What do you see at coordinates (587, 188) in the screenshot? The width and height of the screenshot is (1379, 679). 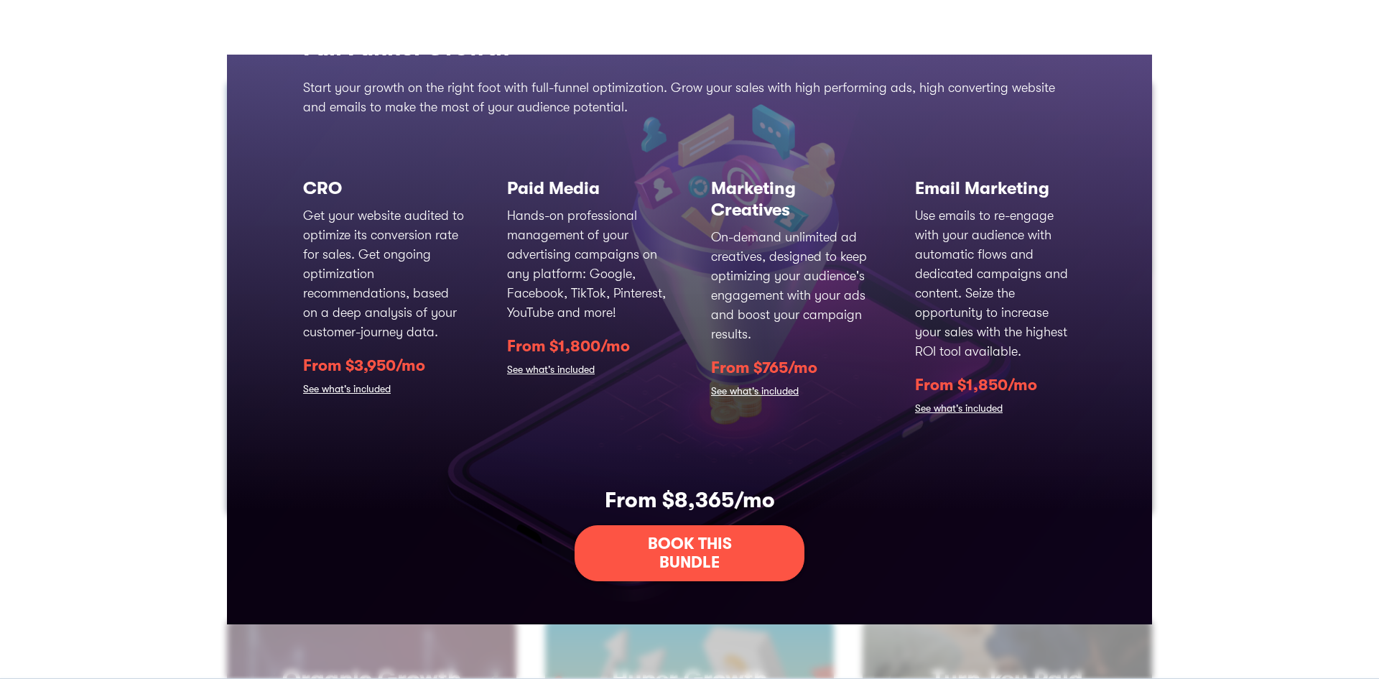 I see `h3: Paid Media` at bounding box center [587, 188].